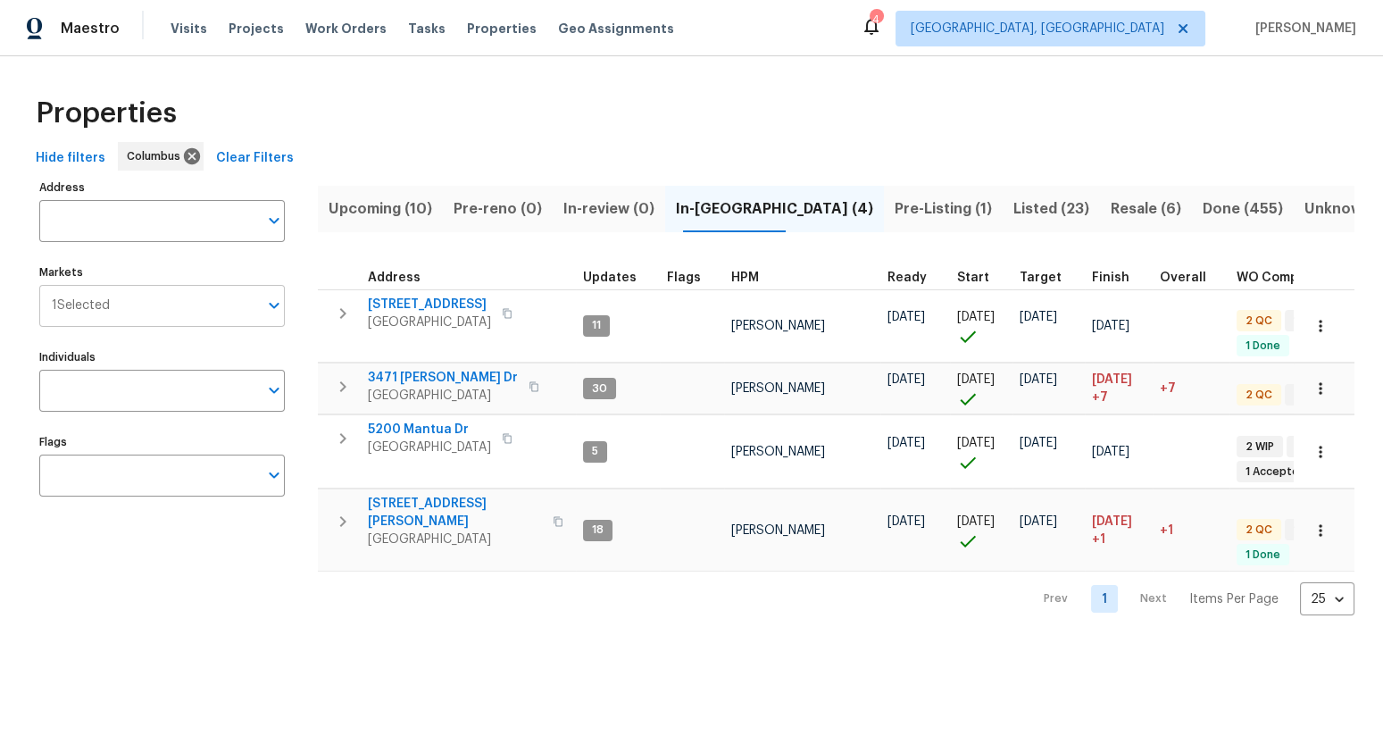 The width and height of the screenshot is (1383, 744). What do you see at coordinates (1190, 598) in the screenshot?
I see `nav: Pagination Navigation` at bounding box center [1190, 598].